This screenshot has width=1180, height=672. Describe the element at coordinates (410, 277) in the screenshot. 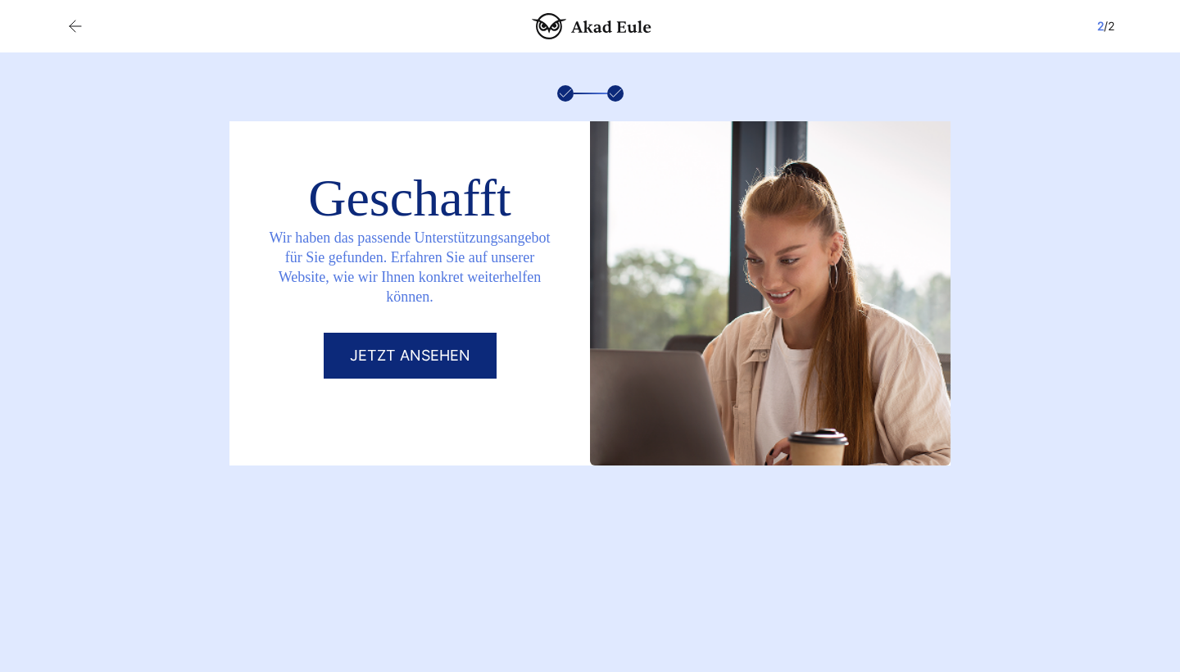

I see `div: Wir haben das passende Unterstützungsangebot für Sie gefunden. Erfahren Sie auf unserer Website, ...` at that location.